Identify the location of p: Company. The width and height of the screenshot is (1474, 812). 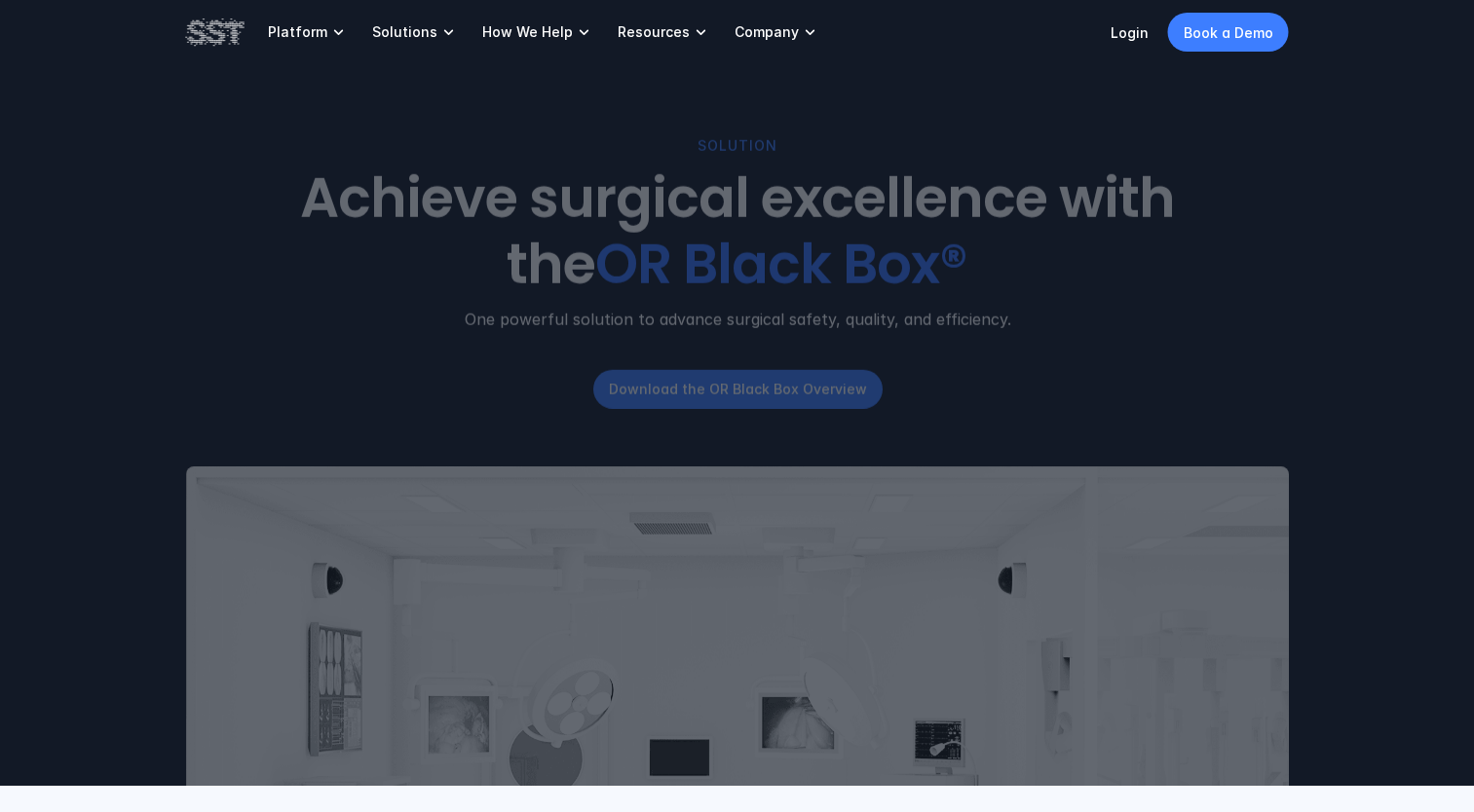
(766, 32).